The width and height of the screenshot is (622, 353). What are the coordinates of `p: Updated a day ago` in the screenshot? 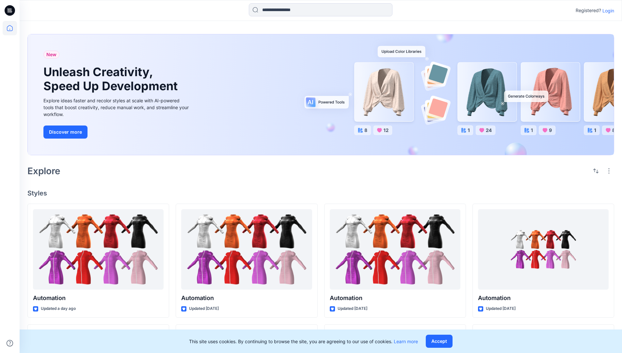 It's located at (58, 308).